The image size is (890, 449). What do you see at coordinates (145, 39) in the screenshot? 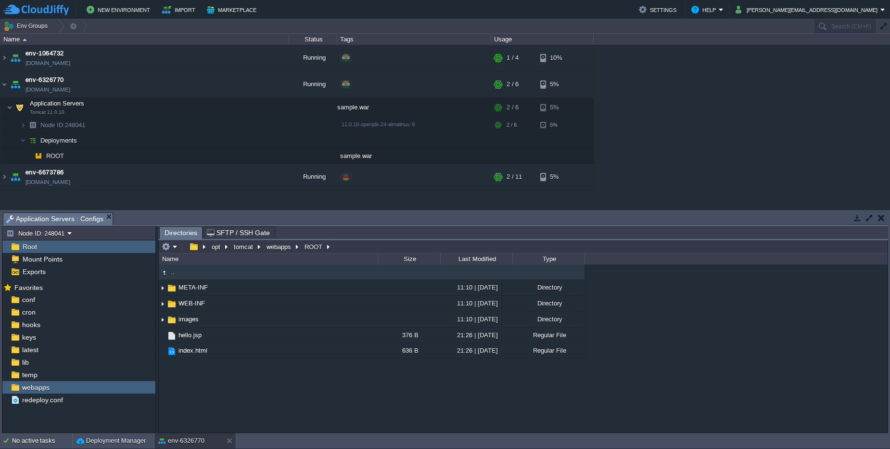
I see `div: Name` at bounding box center [145, 39].